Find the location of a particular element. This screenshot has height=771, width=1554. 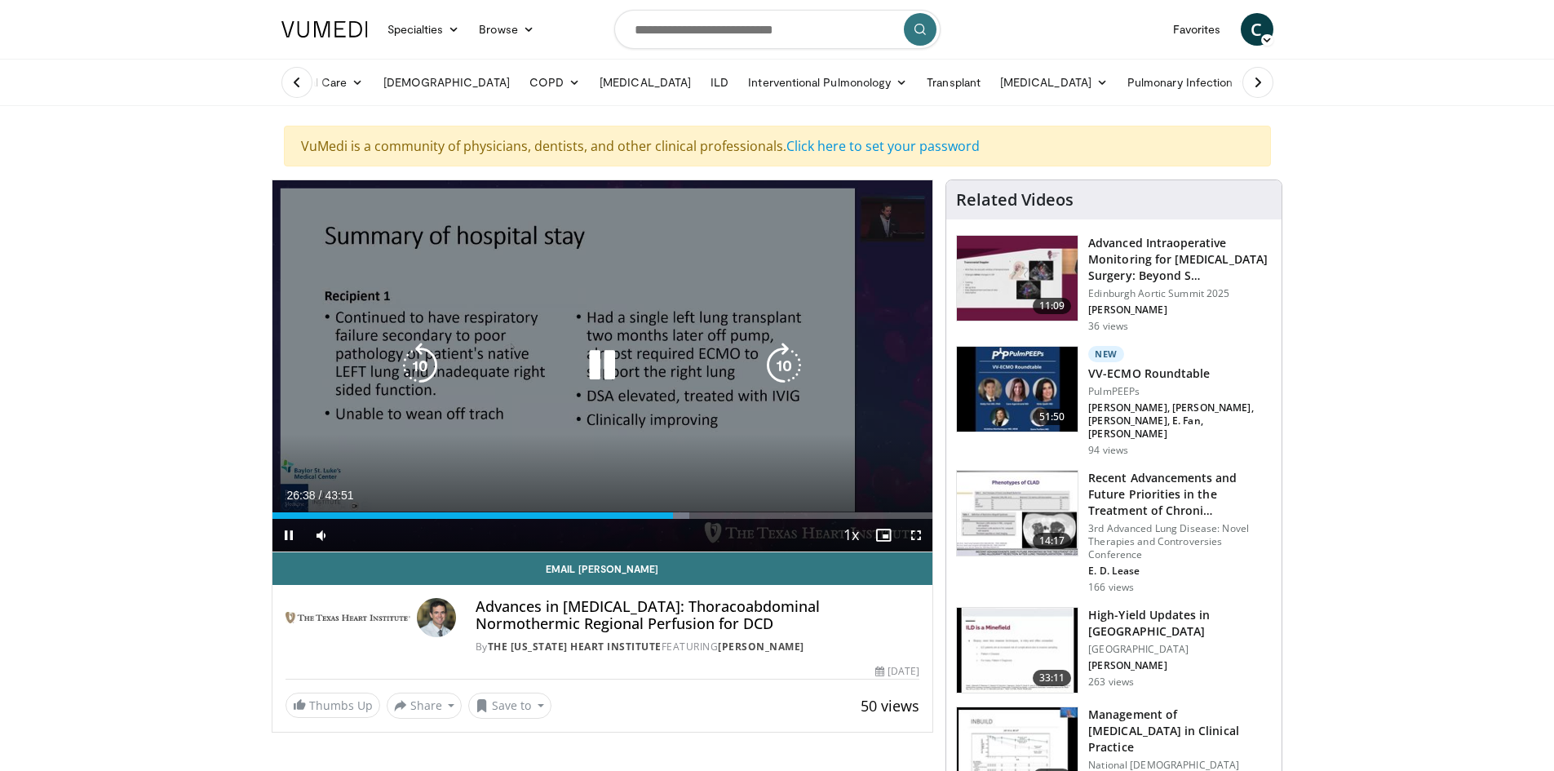

img: VuMedi Logo is located at coordinates (325, 29).